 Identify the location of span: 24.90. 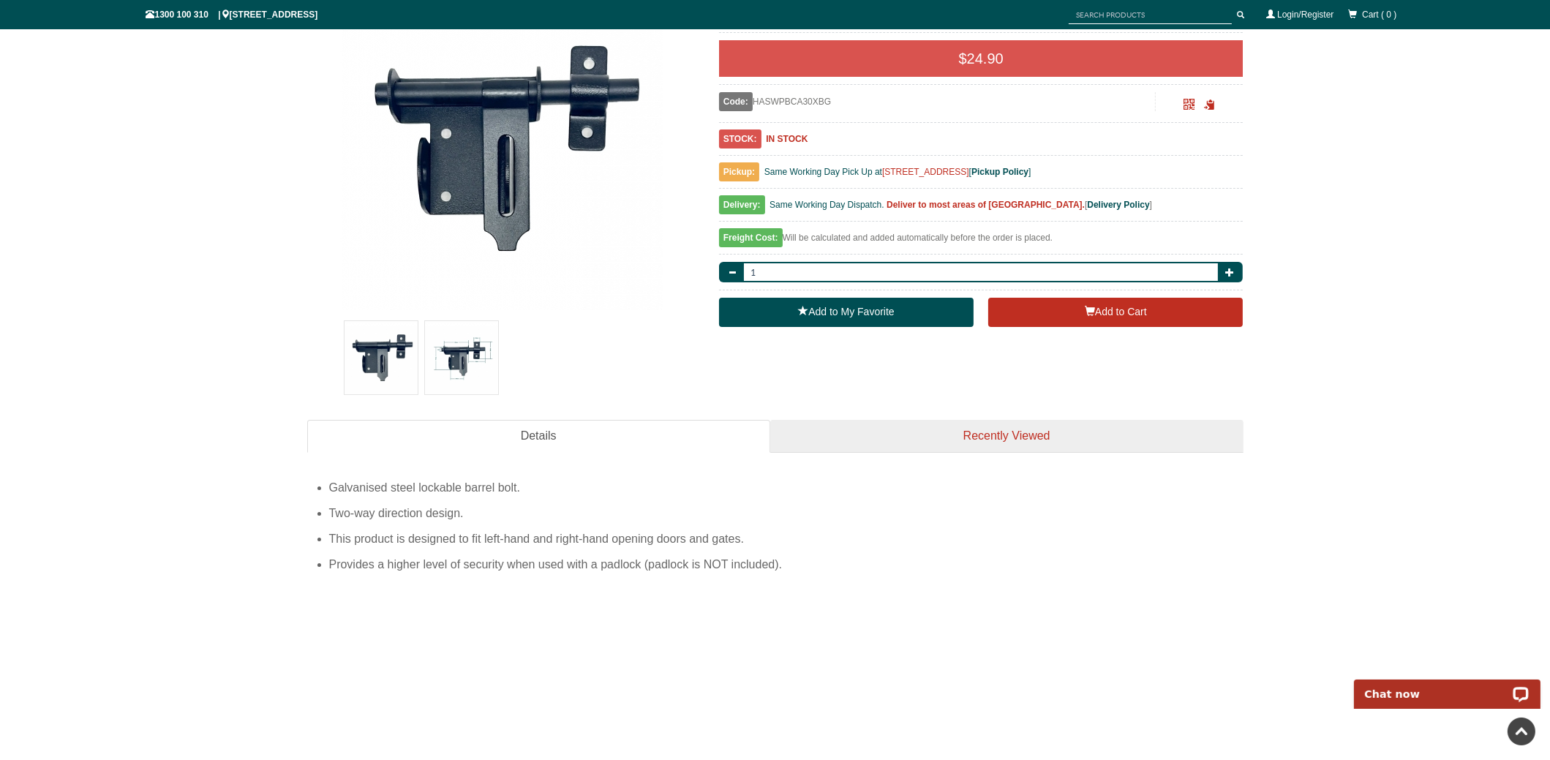
(985, 59).